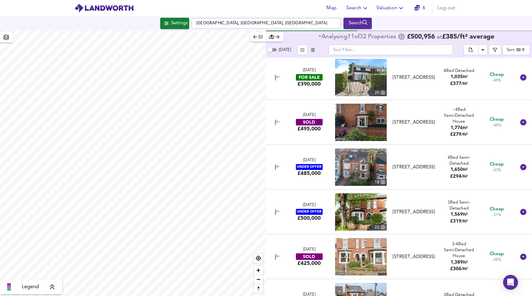 This screenshot has height=296, width=532. Describe the element at coordinates (457, 262) in the screenshot. I see `span: 1,389` at that location.